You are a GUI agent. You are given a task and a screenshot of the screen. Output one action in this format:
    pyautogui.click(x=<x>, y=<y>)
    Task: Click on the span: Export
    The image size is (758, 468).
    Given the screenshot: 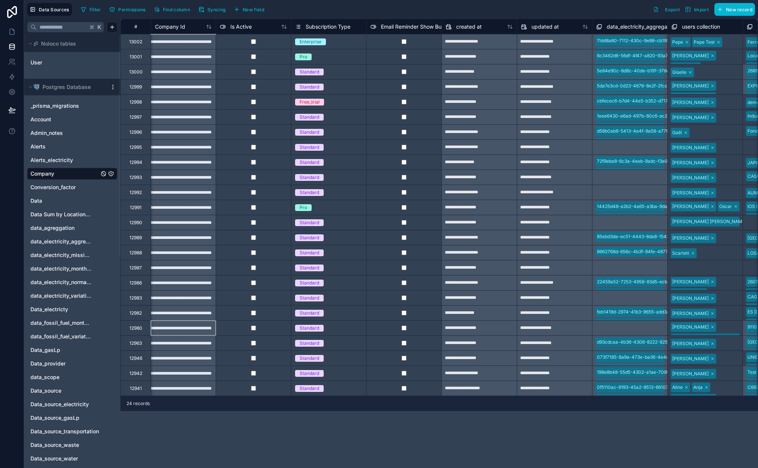 What is the action you would take?
    pyautogui.click(x=673, y=9)
    